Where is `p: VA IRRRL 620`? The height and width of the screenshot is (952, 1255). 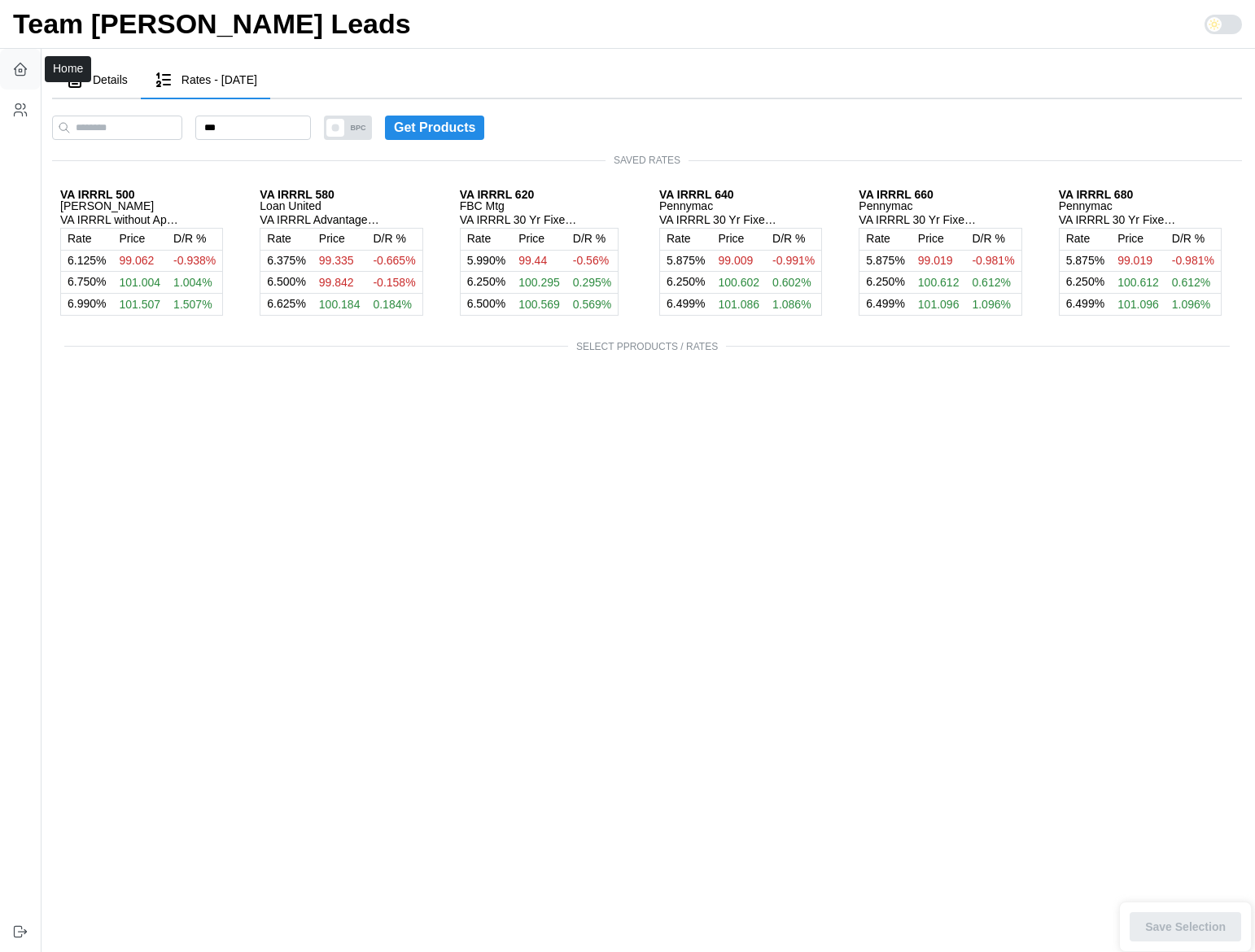 p: VA IRRRL 620 is located at coordinates (540, 194).